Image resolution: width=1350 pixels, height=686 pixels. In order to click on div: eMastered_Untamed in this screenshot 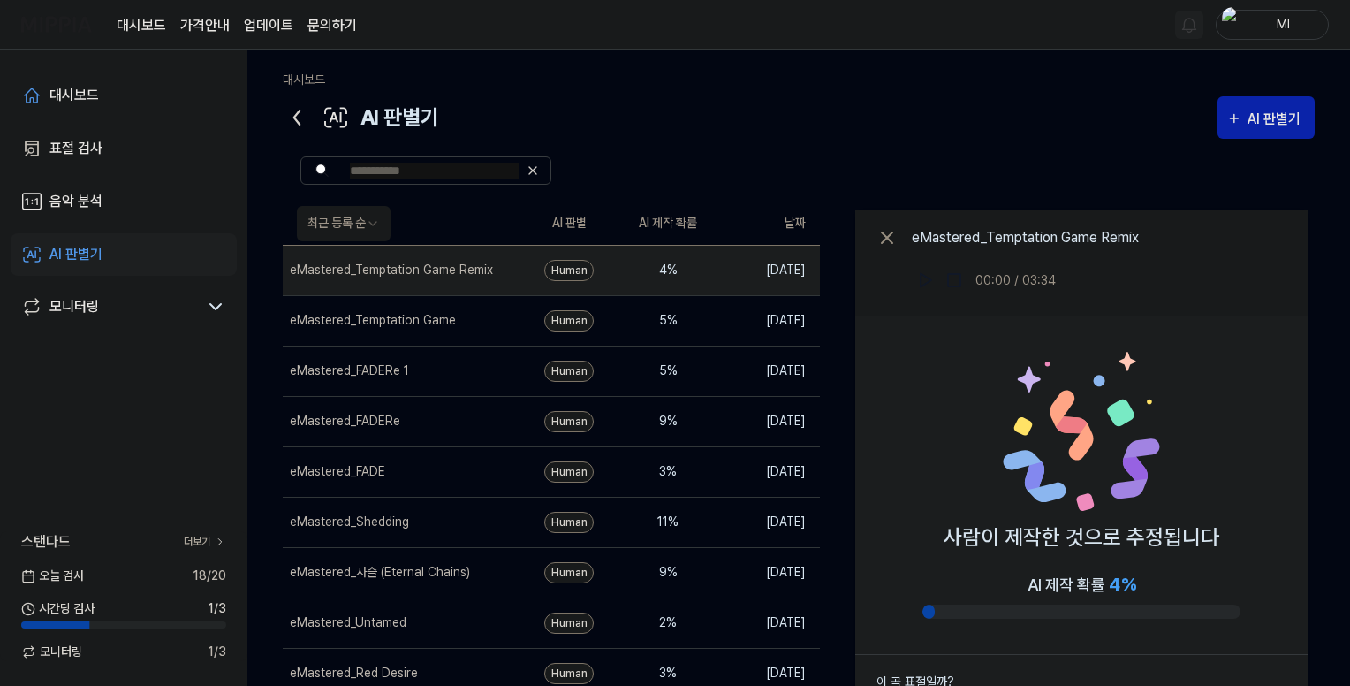, I will do `click(348, 622)`.